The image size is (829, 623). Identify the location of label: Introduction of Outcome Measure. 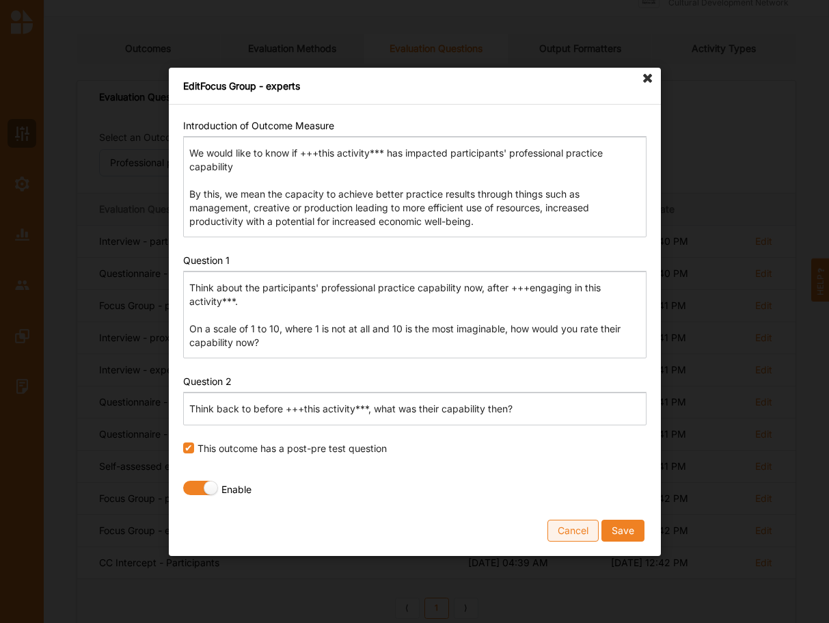
(258, 125).